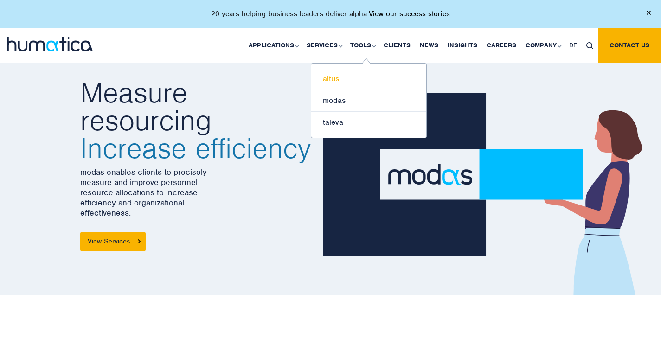  Describe the element at coordinates (409, 14) in the screenshot. I see `a: View our success stories` at that location.